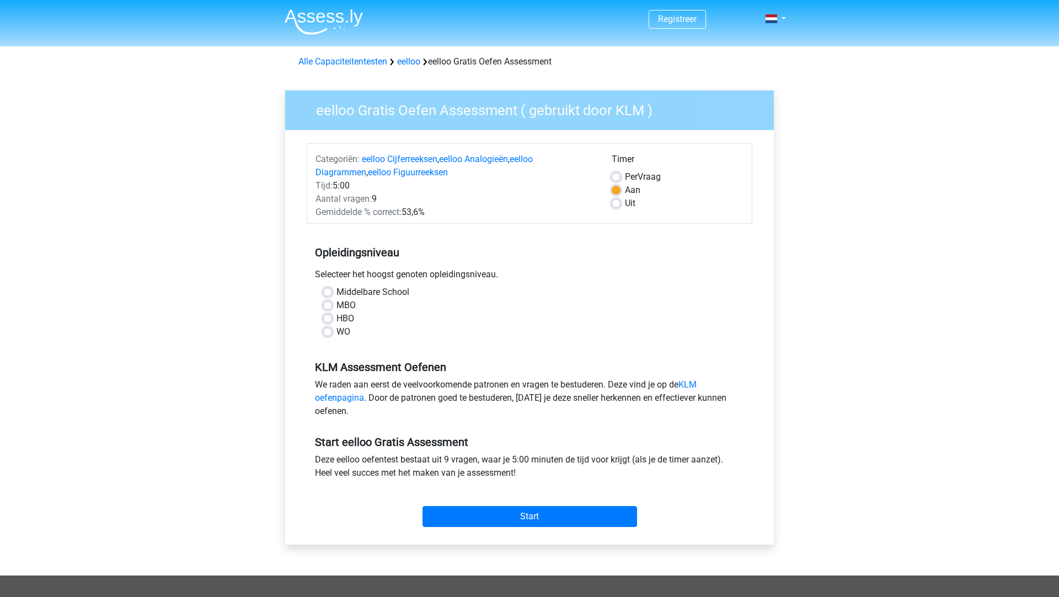 The width and height of the screenshot is (1059, 597). What do you see at coordinates (455, 212) in the screenshot?
I see `div: 53,6%` at bounding box center [455, 212].